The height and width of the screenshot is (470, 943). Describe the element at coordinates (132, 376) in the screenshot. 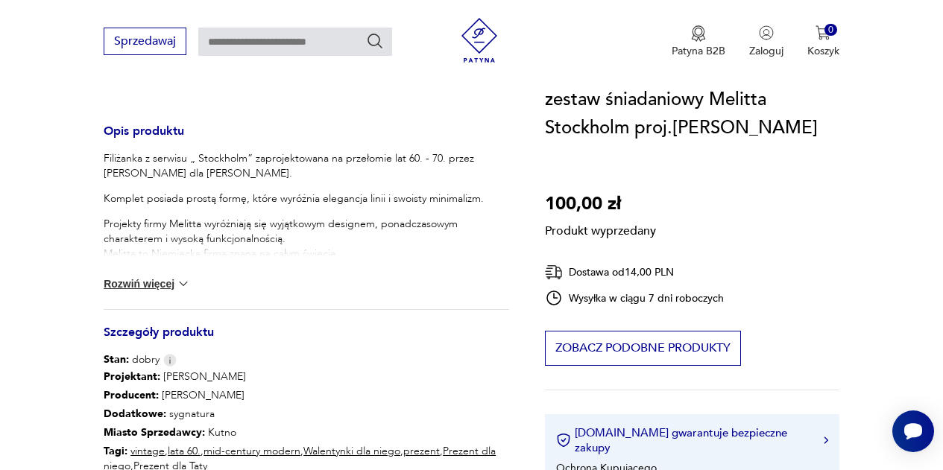

I see `b: Projektant :` at that location.